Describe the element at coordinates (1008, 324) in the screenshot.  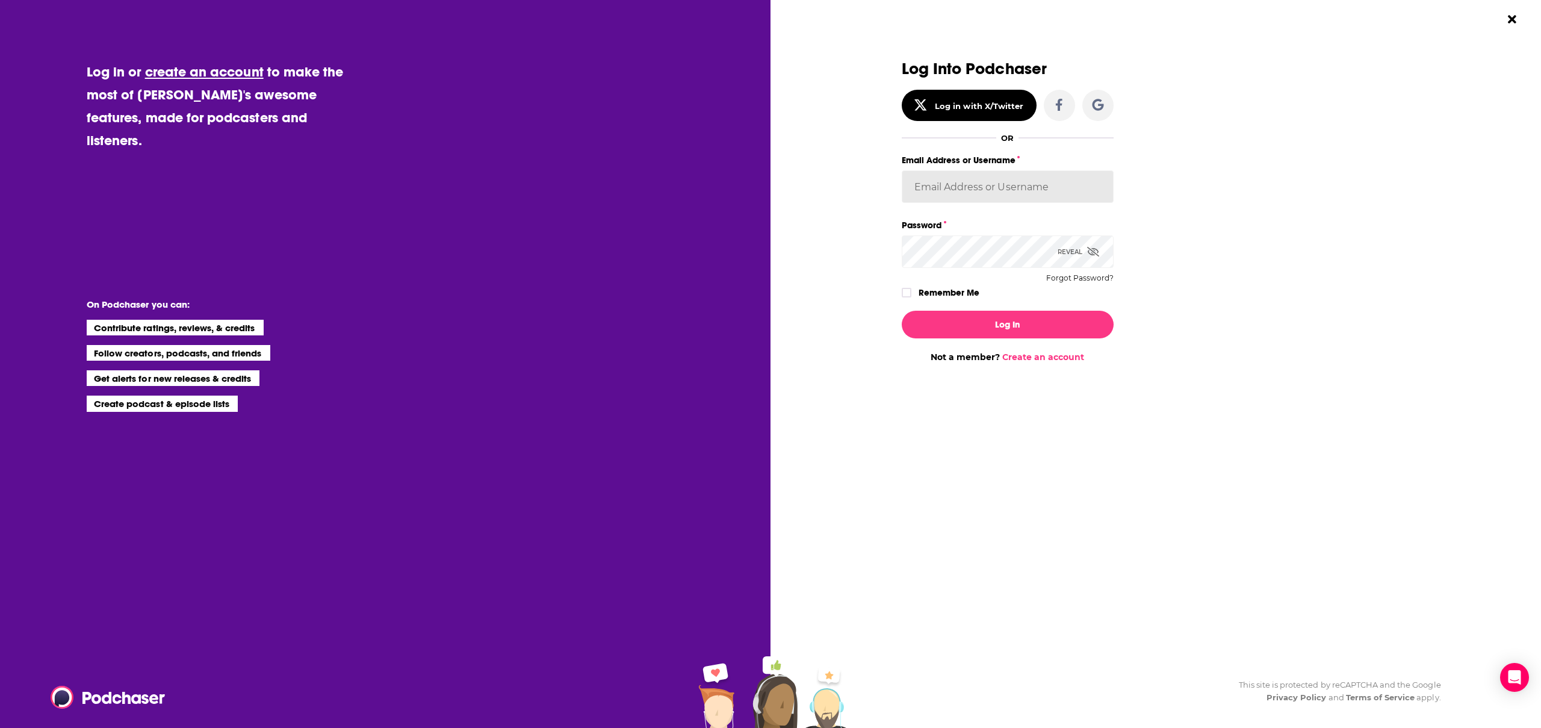
I see `button: Log In` at that location.